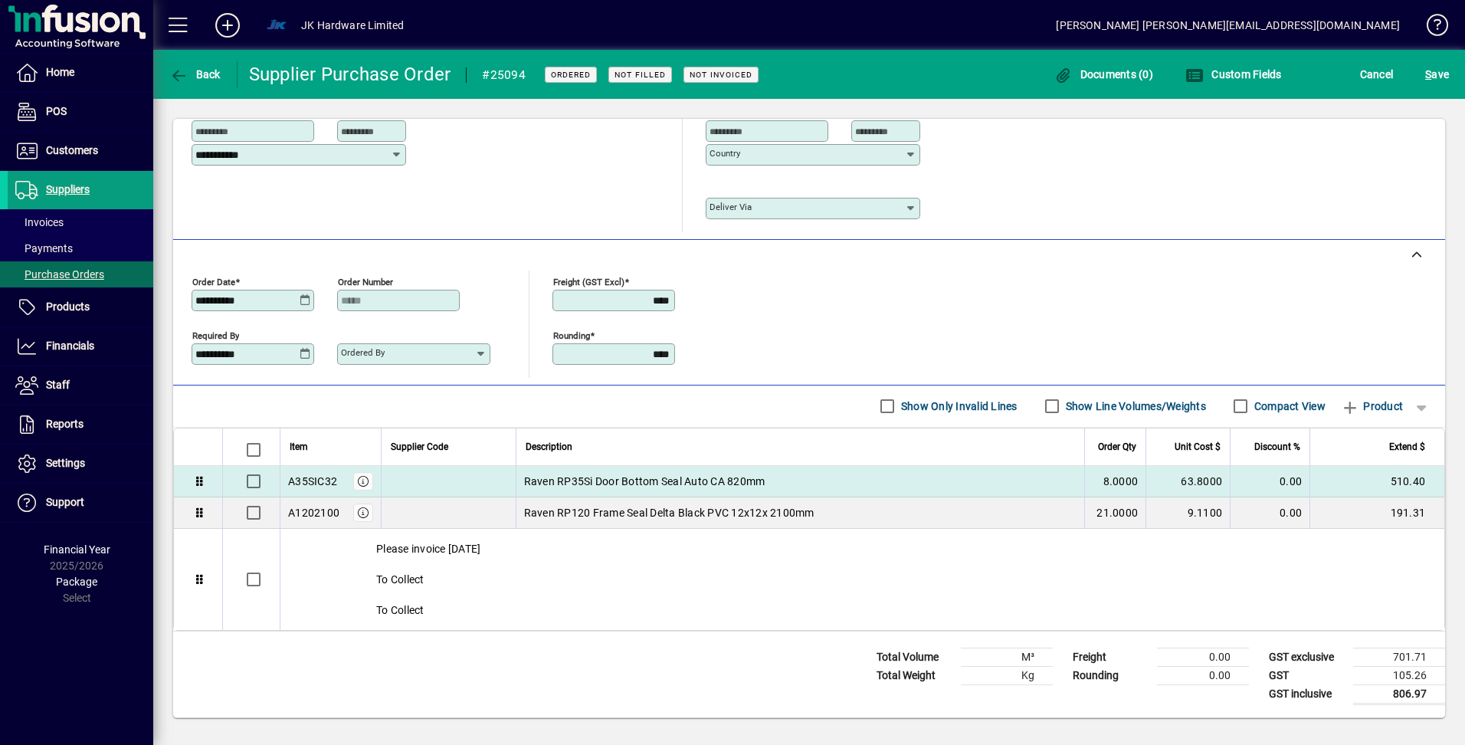 The width and height of the screenshot is (1465, 745). Describe the element at coordinates (64, 424) in the screenshot. I see `span: Reports` at that location.